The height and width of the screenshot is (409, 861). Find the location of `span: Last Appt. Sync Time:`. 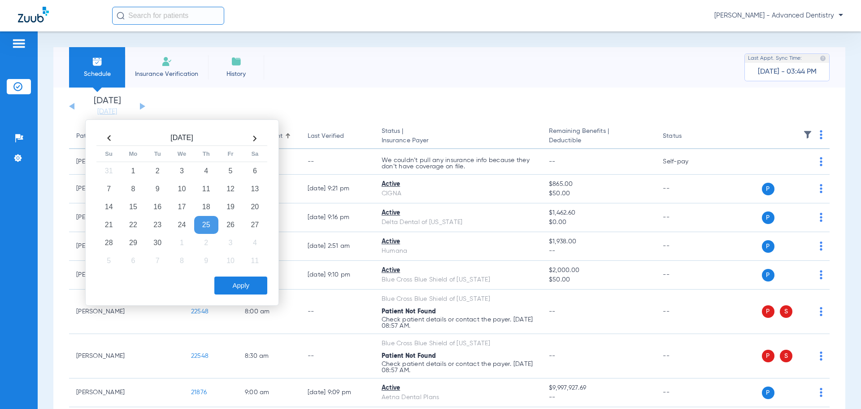

span: Last Appt. Sync Time: is located at coordinates (775, 58).